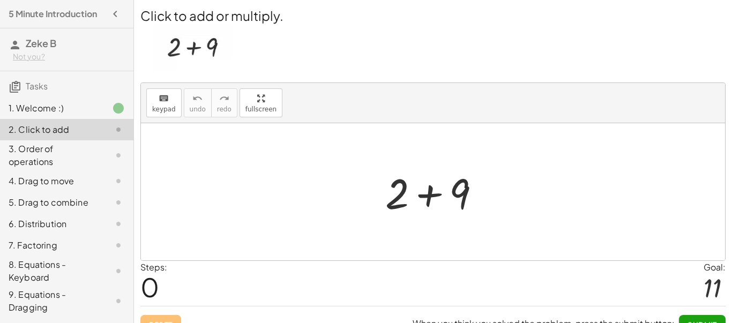 This screenshot has width=732, height=323. I want to click on div: 4. Drag to move, so click(51, 181).